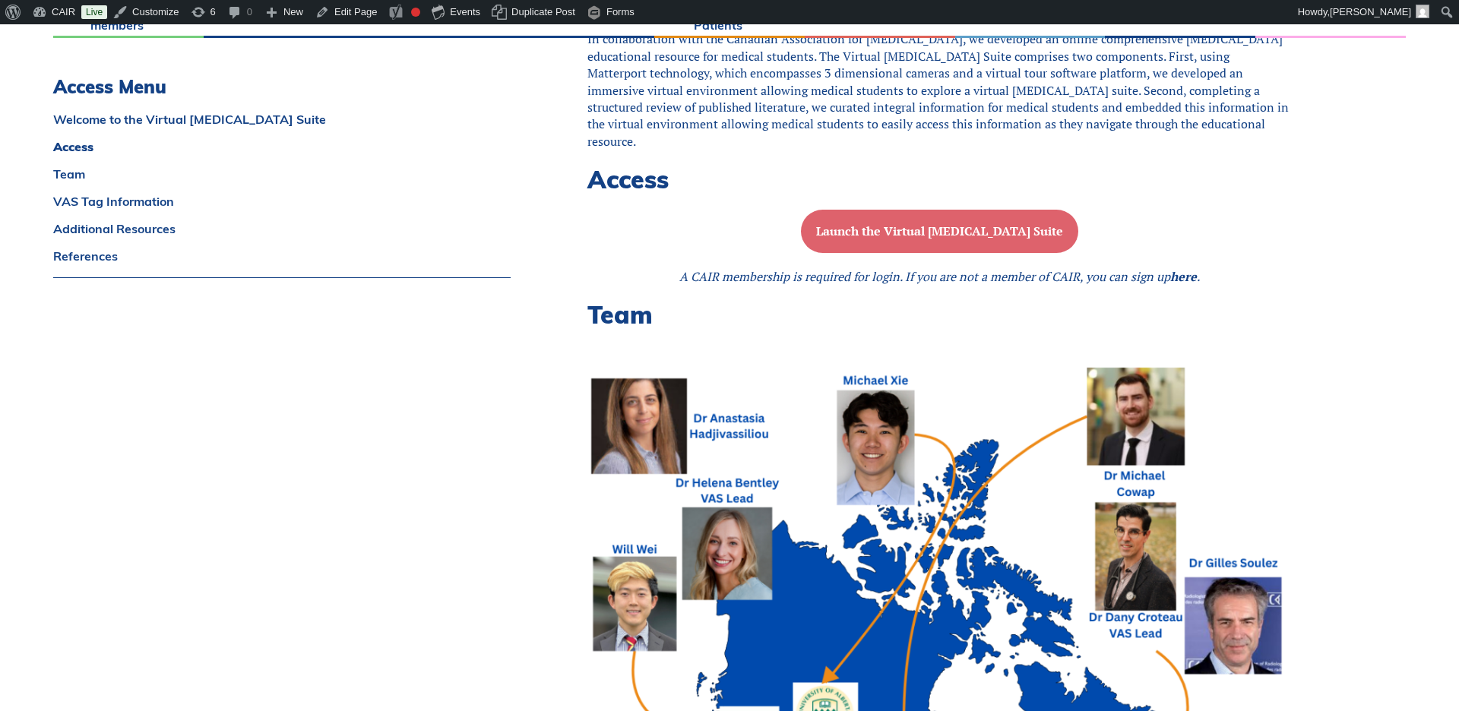  What do you see at coordinates (1184, 277) in the screenshot?
I see `a: here` at bounding box center [1184, 277].